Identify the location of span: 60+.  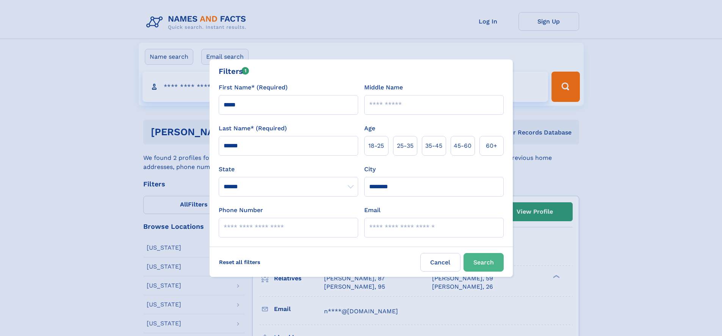
(491, 146).